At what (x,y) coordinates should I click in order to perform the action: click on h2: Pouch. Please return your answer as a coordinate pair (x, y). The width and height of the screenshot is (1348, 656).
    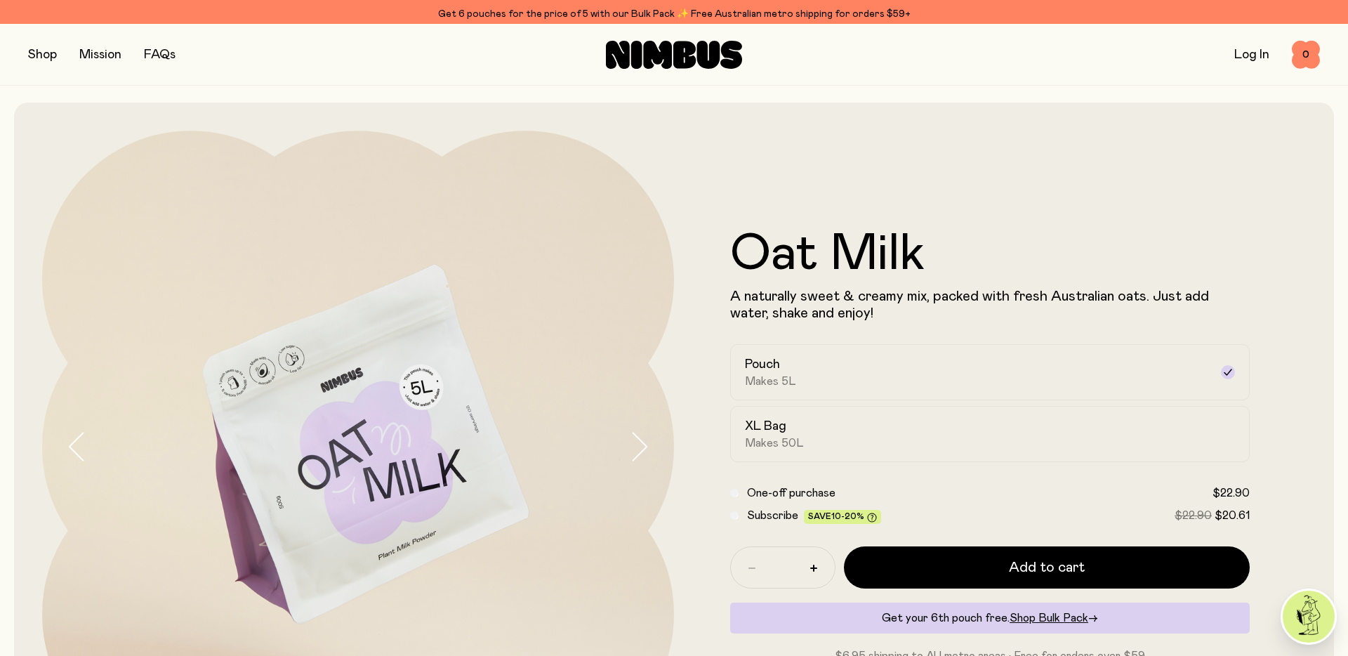
    Looking at the image, I should click on (762, 364).